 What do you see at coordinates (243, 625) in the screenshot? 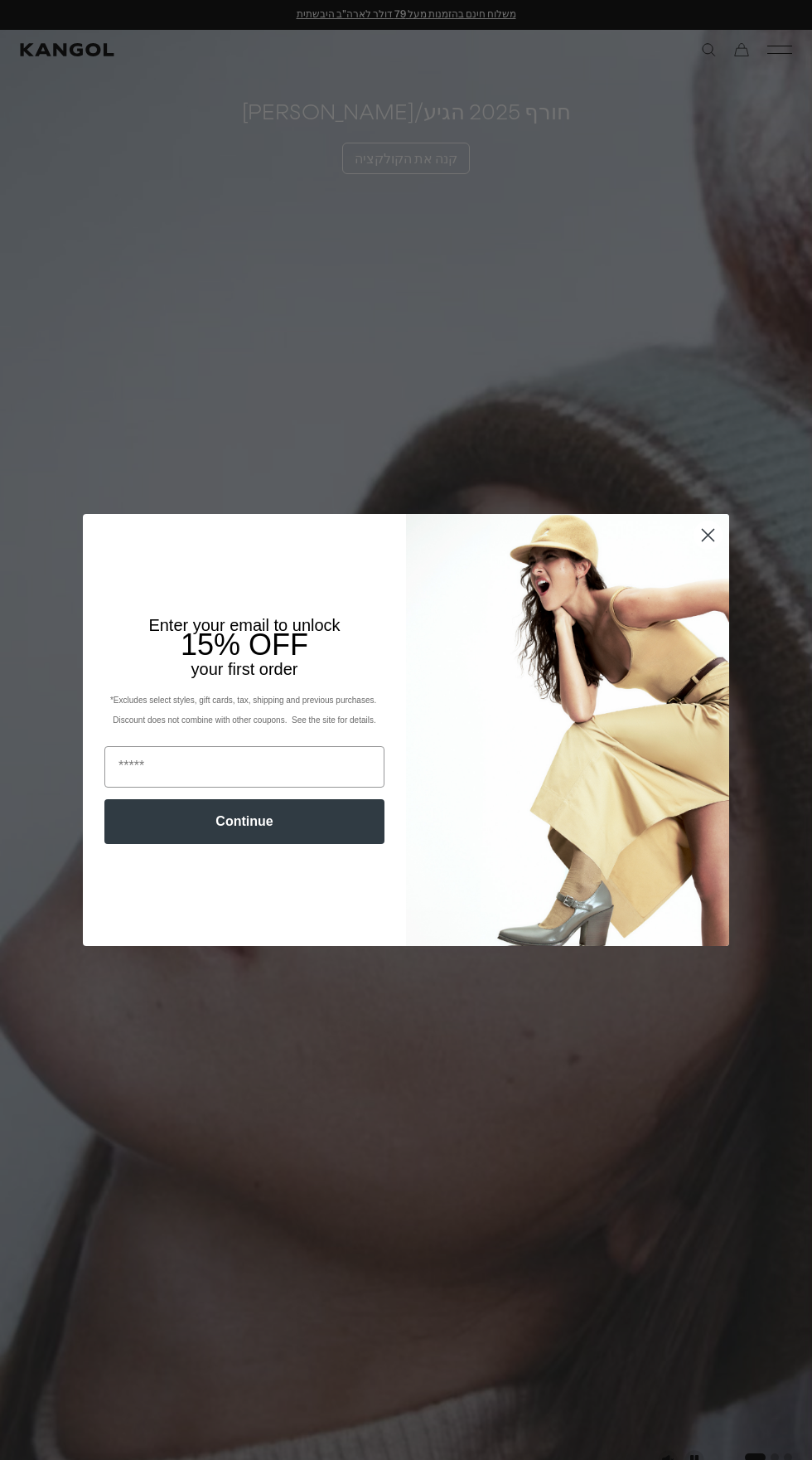
I see `span: Enter your email to unlock` at bounding box center [243, 625].